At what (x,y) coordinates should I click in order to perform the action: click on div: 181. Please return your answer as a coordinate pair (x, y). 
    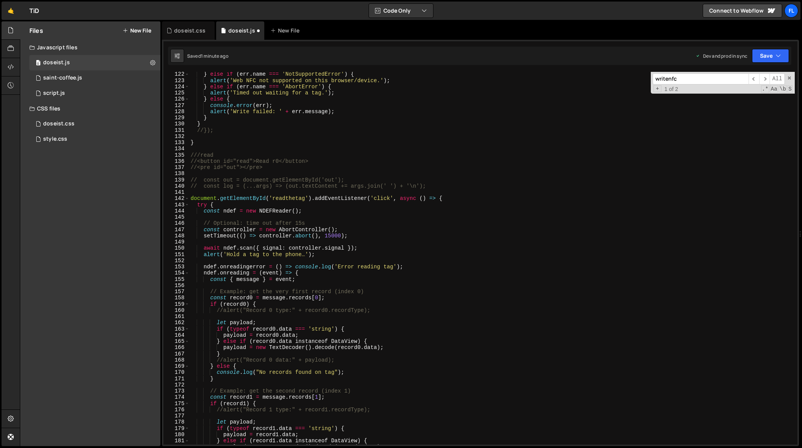
    Looking at the image, I should click on (176, 440).